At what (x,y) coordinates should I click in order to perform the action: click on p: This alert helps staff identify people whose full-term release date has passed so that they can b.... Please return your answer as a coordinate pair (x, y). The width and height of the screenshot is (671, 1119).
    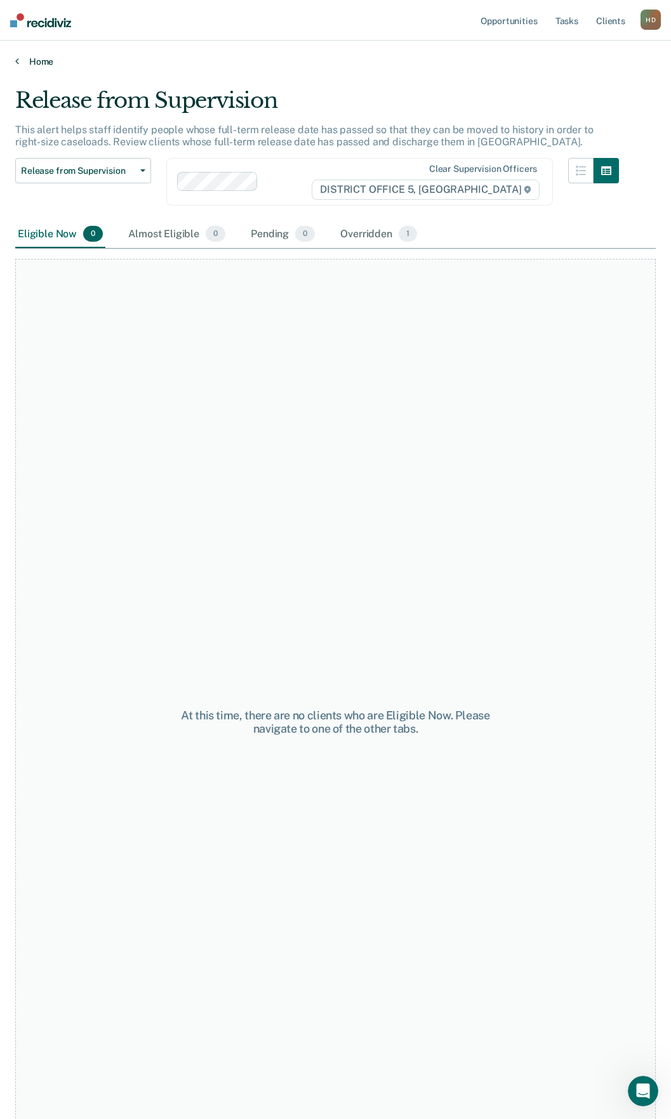
    Looking at the image, I should click on (304, 136).